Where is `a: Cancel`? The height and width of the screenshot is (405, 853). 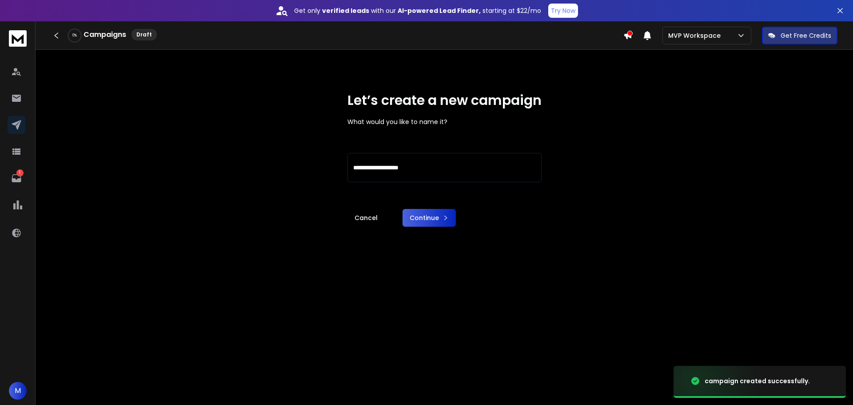
a: Cancel is located at coordinates (366, 218).